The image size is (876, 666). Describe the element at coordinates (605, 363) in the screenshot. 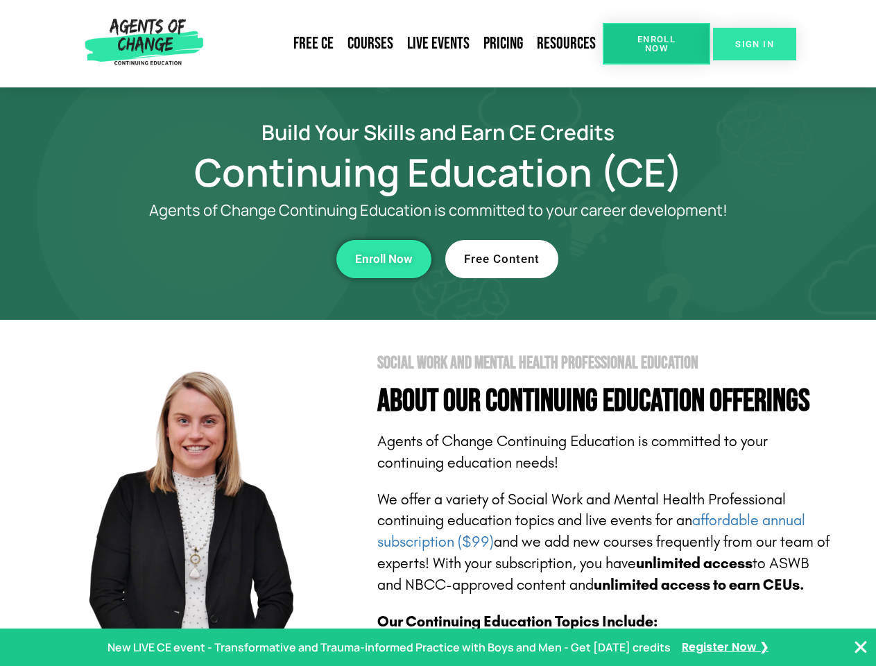

I see `h2: Social Work and Mental Health Professional Education` at that location.